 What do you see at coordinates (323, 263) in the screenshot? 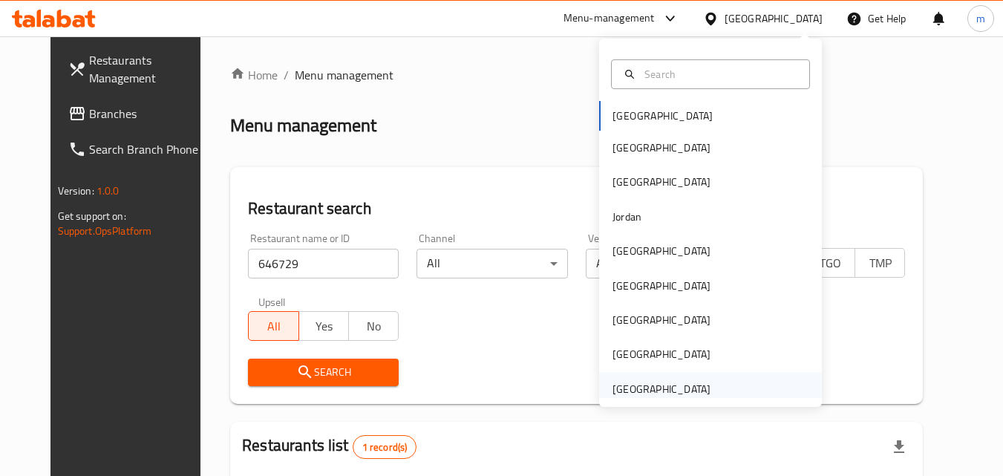
I see `input: Search for restaurant name or ID..` at bounding box center [323, 263].